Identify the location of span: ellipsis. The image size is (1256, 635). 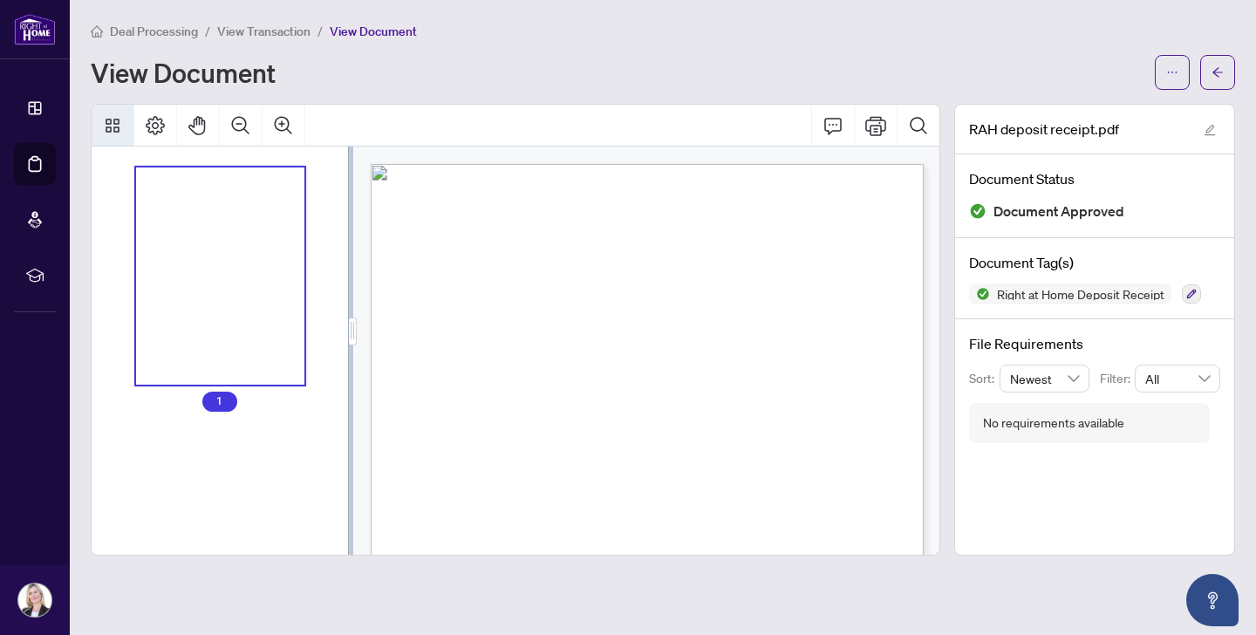
(1173, 72).